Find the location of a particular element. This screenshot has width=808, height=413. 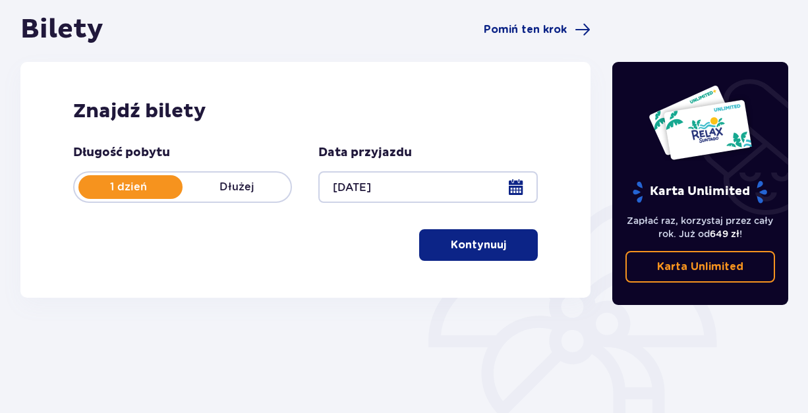

p: Dłużej is located at coordinates (237, 187).